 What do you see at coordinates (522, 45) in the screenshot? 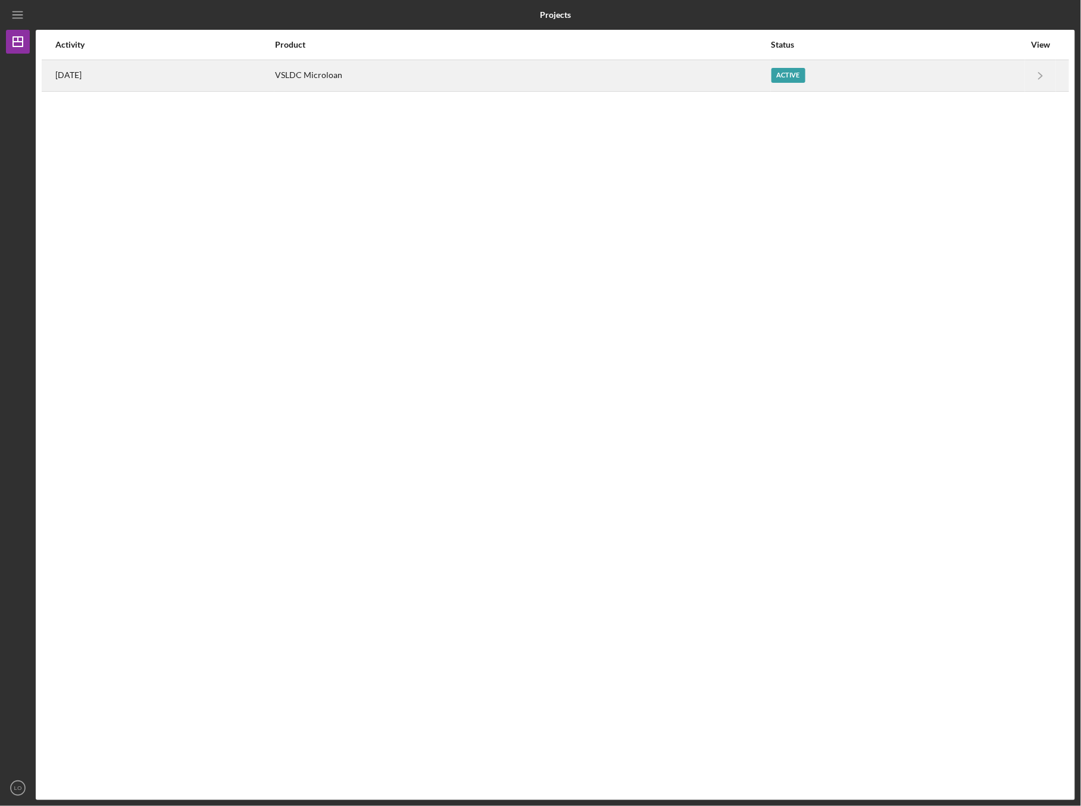
I see `div: Product` at bounding box center [522, 45].